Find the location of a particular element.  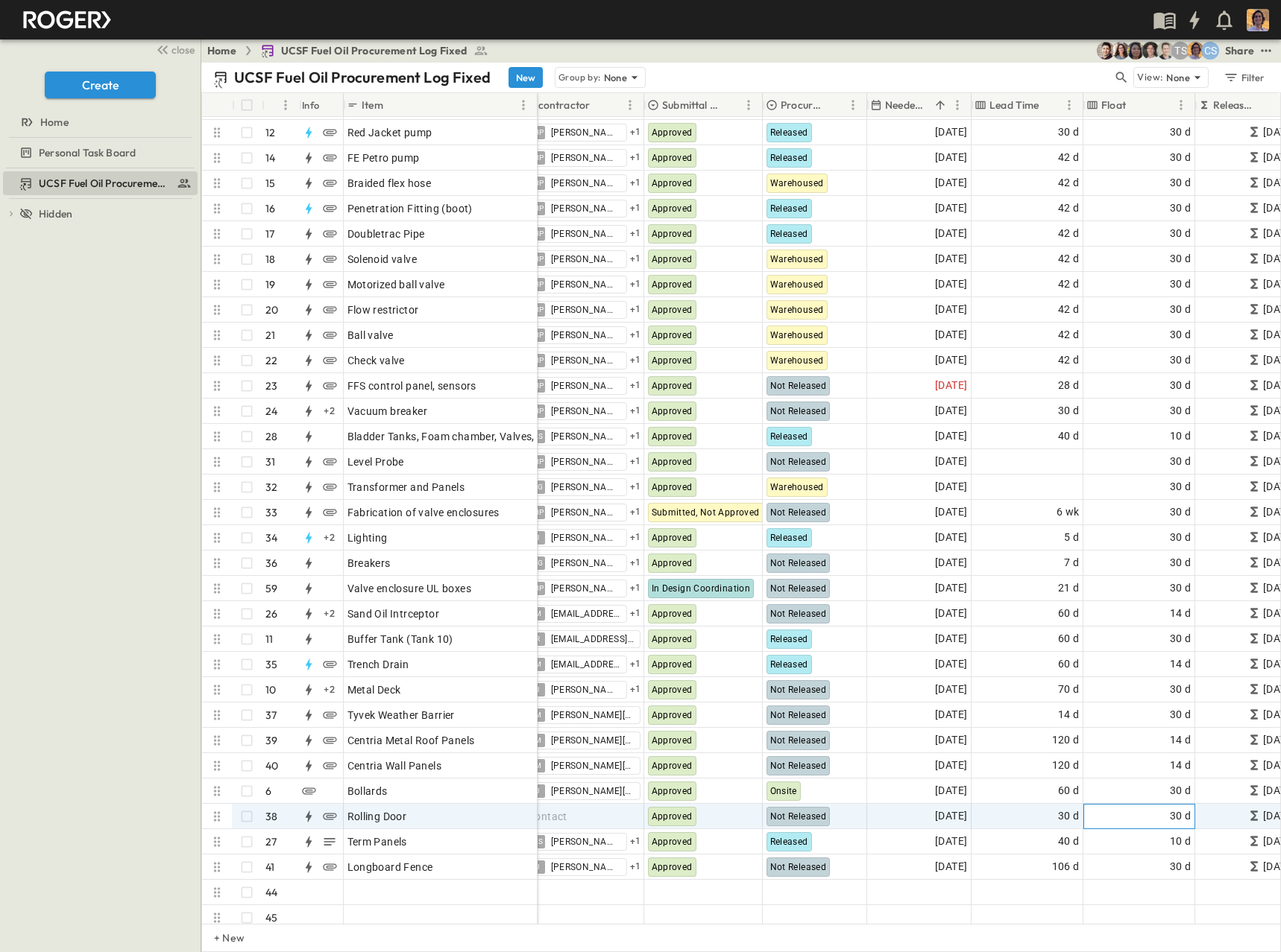

span: 40 d is located at coordinates (1068, 436).